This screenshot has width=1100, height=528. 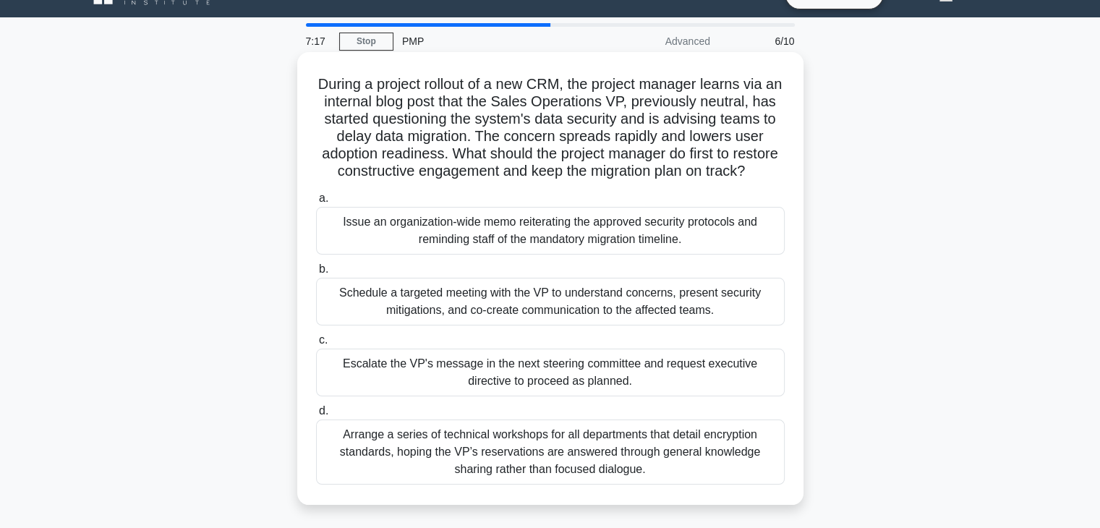 I want to click on div: 7:17, so click(x=318, y=41).